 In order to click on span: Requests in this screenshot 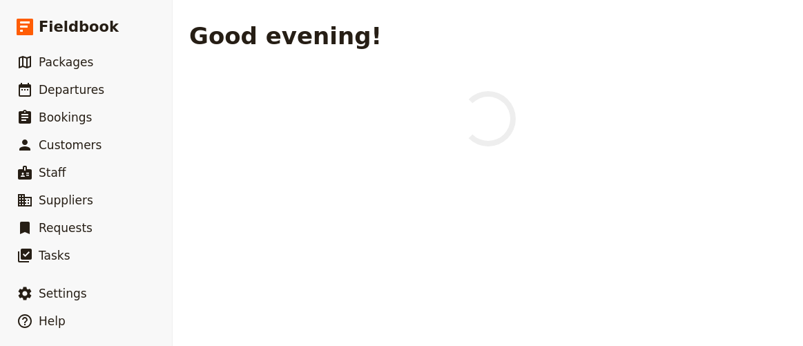, I will do `click(66, 228)`.